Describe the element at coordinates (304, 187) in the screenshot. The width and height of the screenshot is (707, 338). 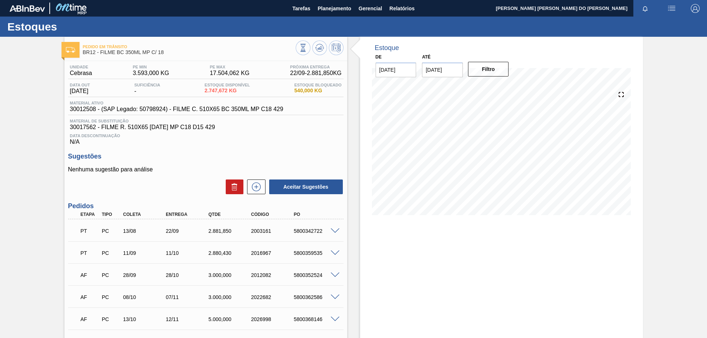
I see `div: Aceitar Sugestões` at that location.